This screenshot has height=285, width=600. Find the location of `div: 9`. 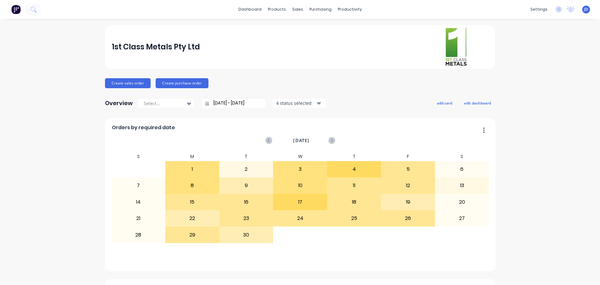

div: 9 is located at coordinates (246, 185).